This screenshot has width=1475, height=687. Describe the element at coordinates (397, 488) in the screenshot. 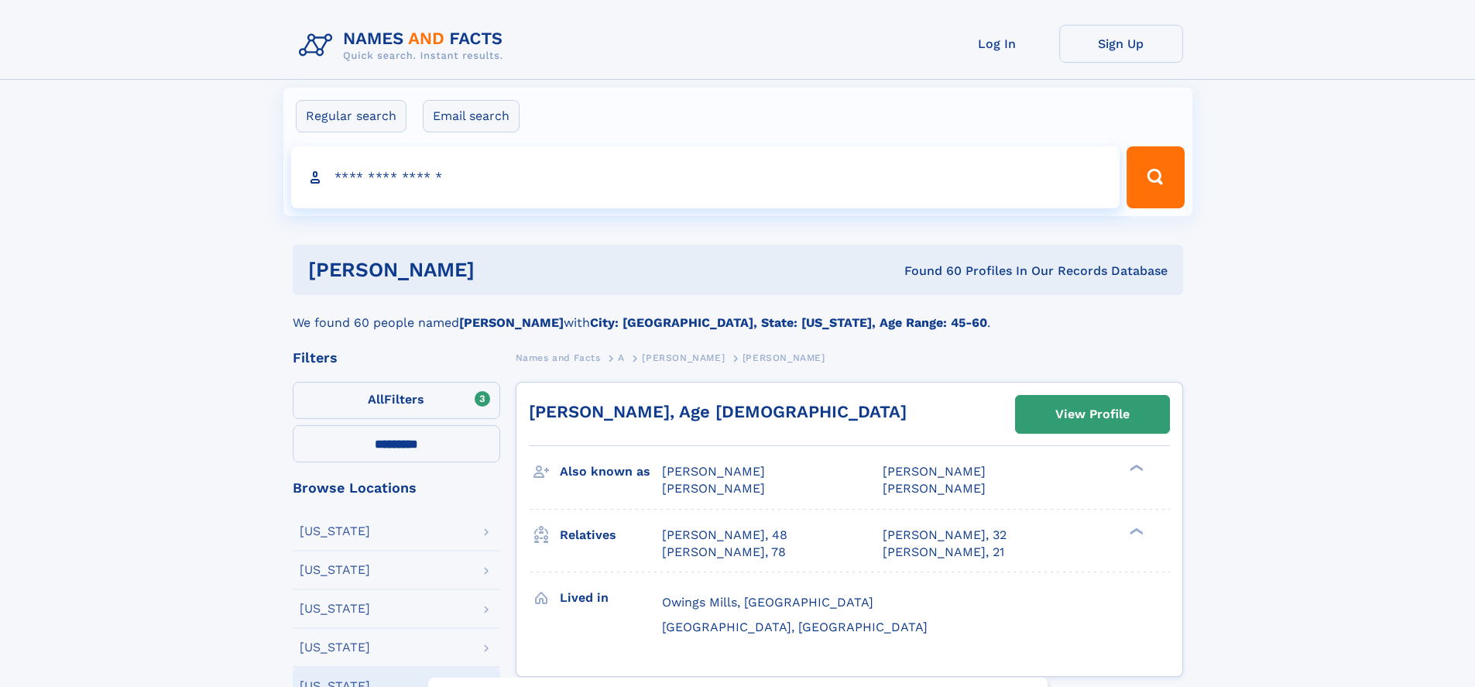

I see `div: Browse Locations` at that location.